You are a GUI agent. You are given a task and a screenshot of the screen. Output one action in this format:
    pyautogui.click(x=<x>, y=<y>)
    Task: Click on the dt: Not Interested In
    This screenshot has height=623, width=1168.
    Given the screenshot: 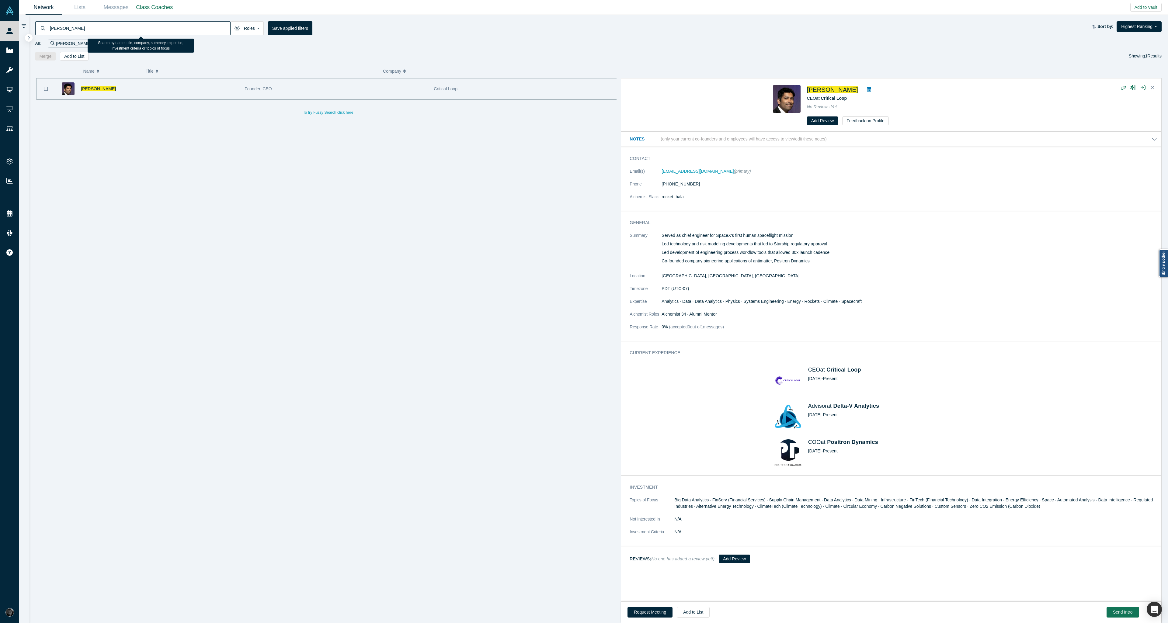 What is the action you would take?
    pyautogui.click(x=652, y=523)
    